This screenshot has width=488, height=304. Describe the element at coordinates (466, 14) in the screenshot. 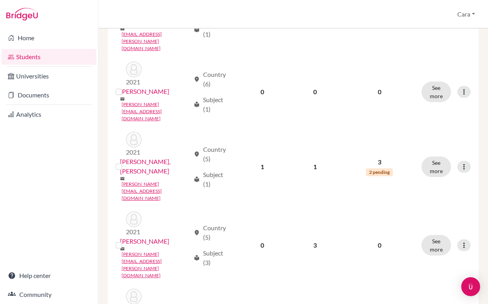

I see `button: Cara` at that location.